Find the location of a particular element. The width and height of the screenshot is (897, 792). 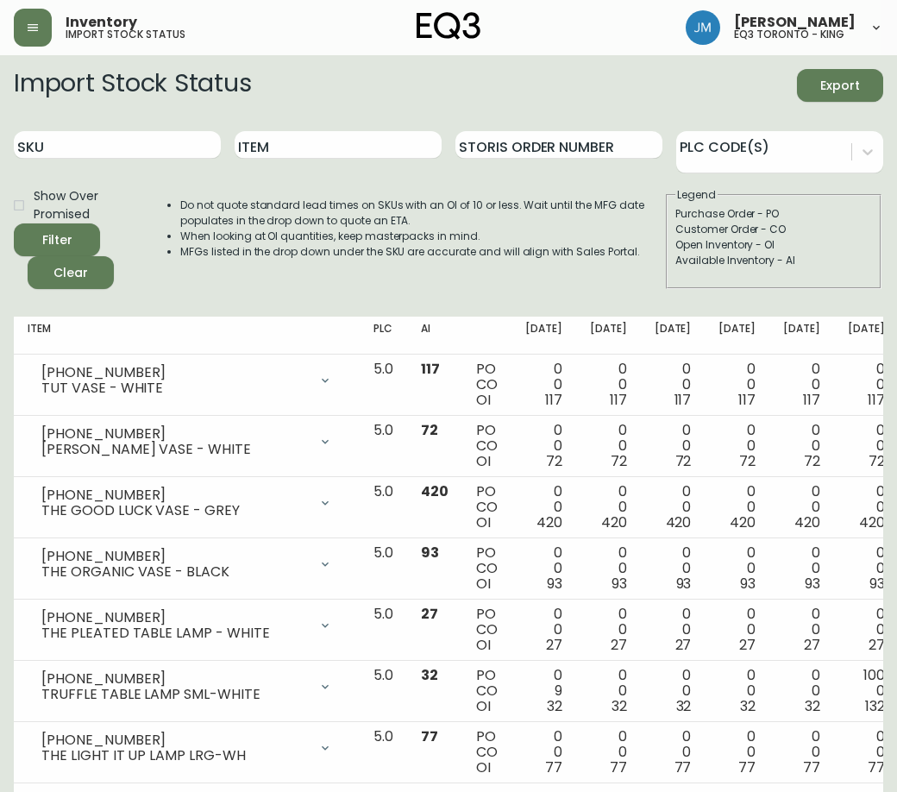

th: Item is located at coordinates (186, 336).